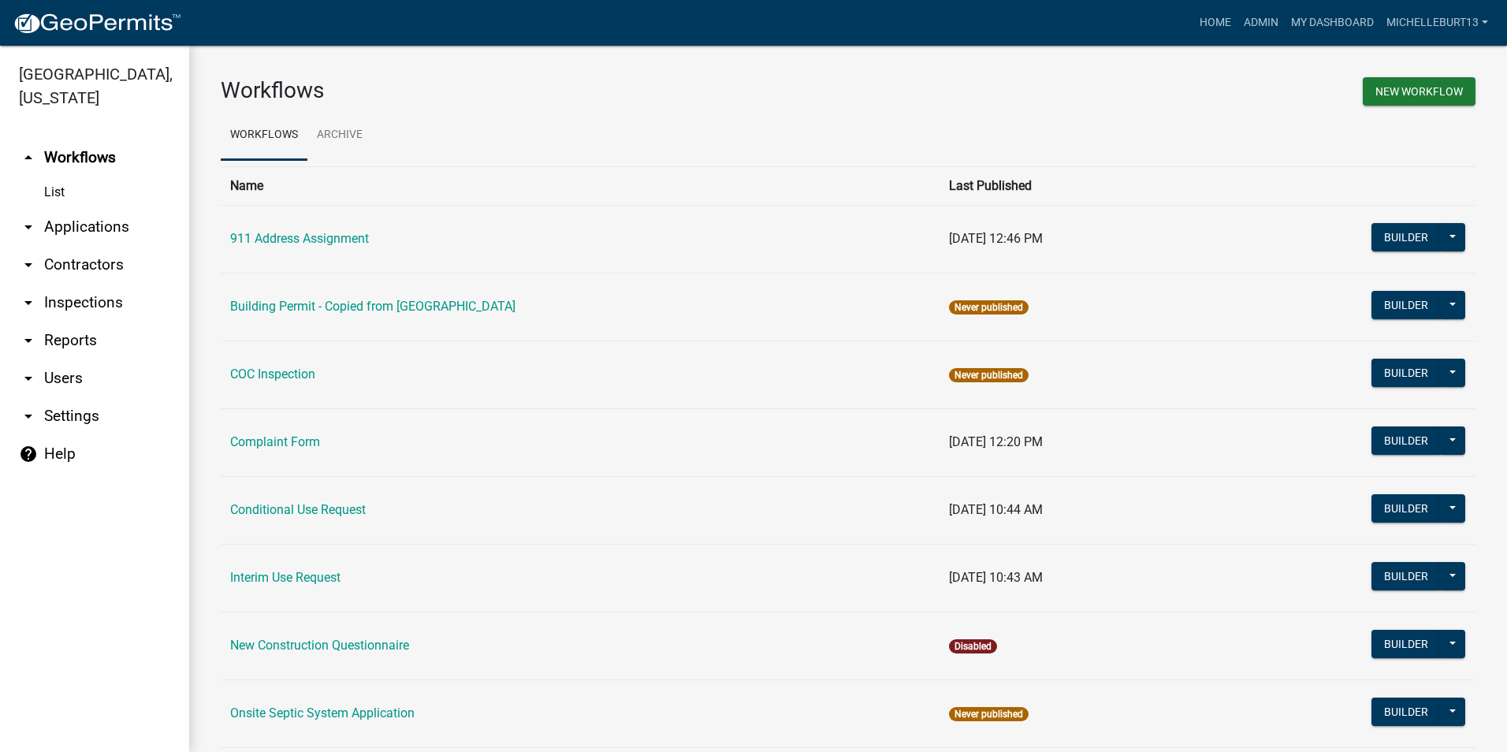 The height and width of the screenshot is (752, 1507). What do you see at coordinates (285, 577) in the screenshot?
I see `a: Interim Use Request` at bounding box center [285, 577].